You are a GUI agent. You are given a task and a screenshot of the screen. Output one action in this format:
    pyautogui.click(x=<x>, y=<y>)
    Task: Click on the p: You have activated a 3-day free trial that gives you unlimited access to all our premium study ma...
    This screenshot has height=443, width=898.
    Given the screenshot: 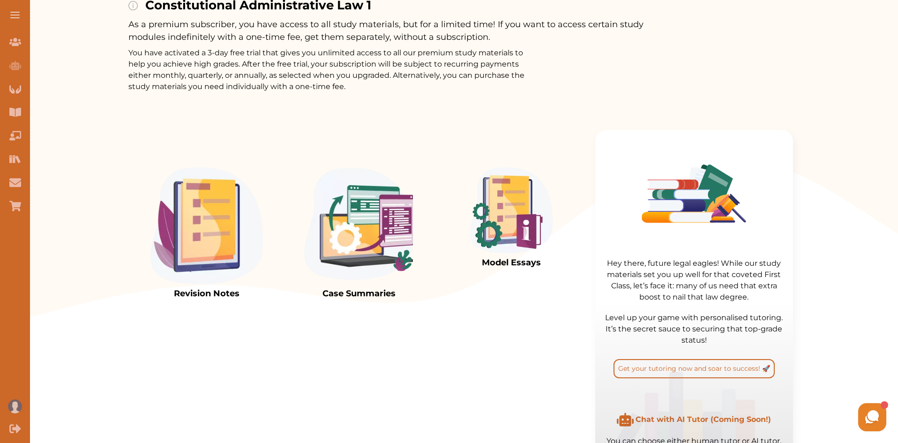 What is the action you would take?
    pyautogui.click(x=328, y=70)
    